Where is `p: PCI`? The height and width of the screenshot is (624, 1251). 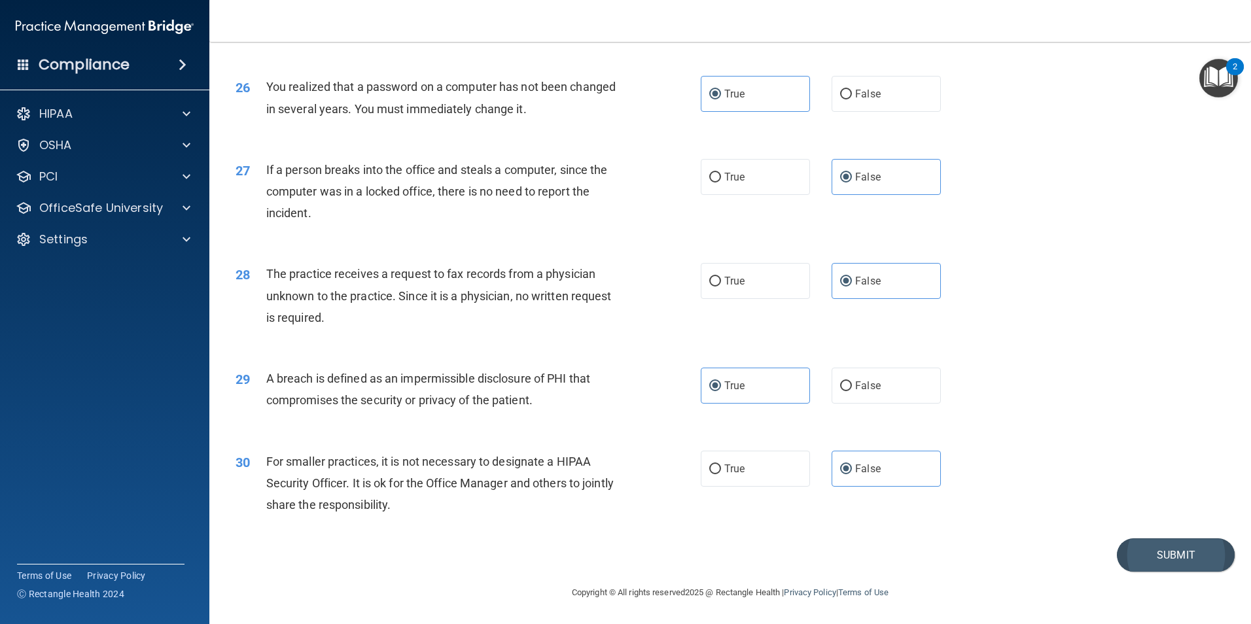 p: PCI is located at coordinates (48, 177).